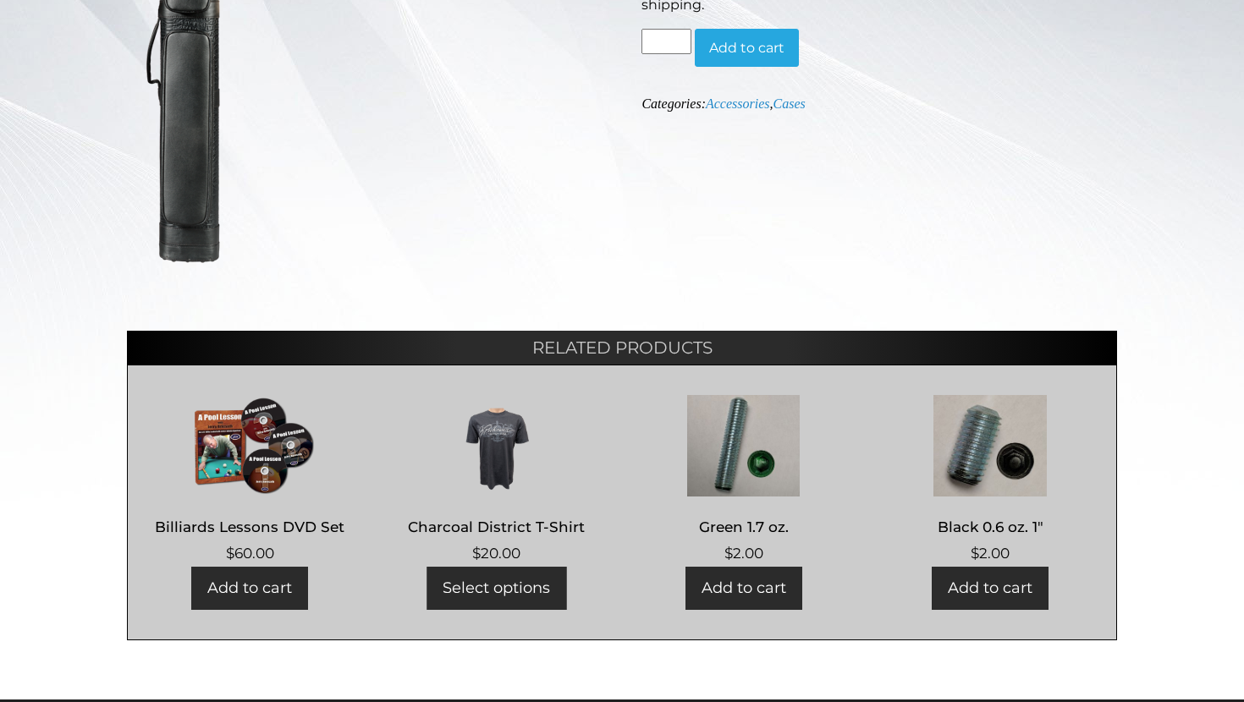 The width and height of the screenshot is (1244, 702). I want to click on a: Black 0.6 oz. 1″ $2.00, so click(990, 480).